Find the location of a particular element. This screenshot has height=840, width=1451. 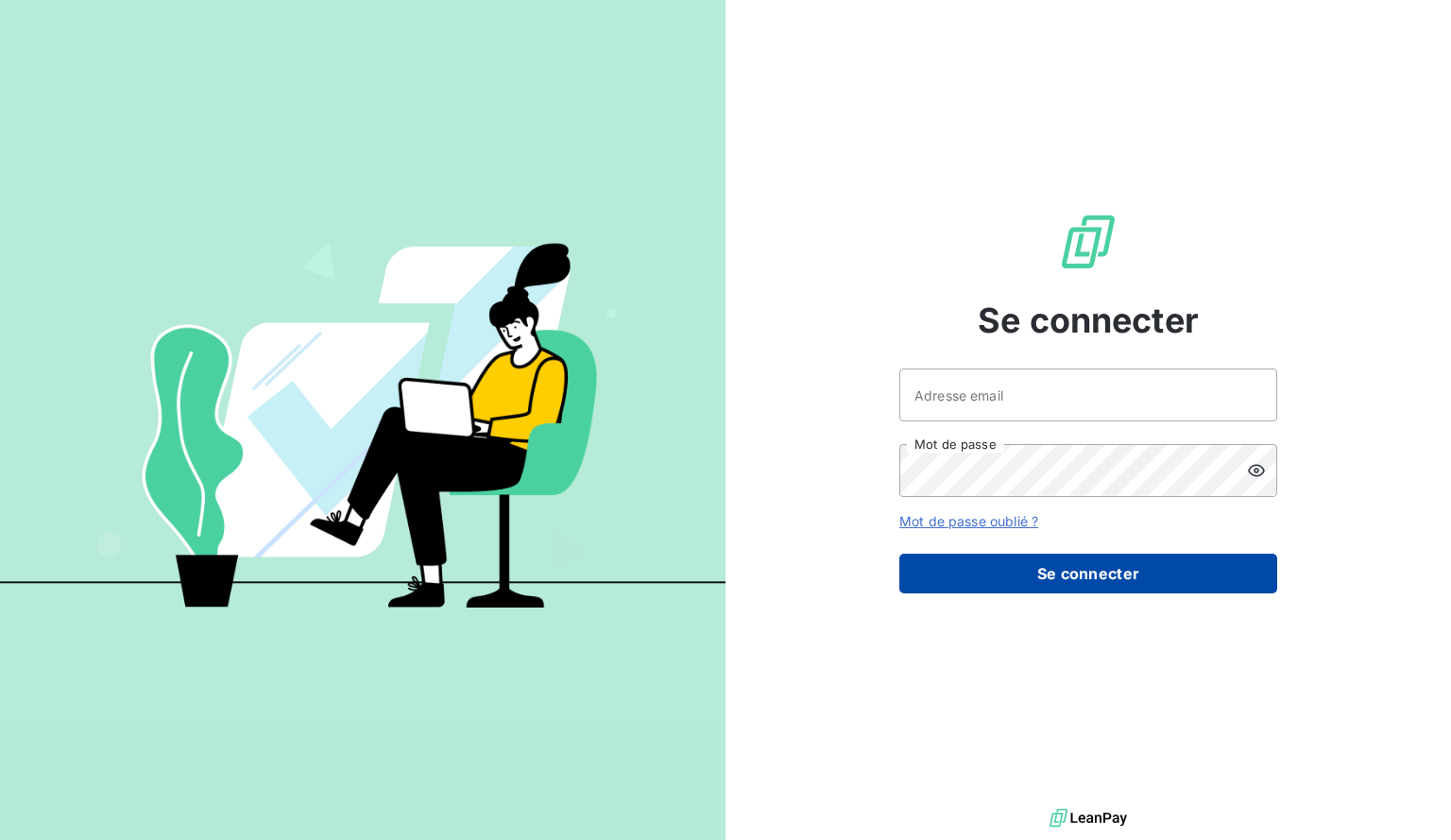

img: Logo LeanPay is located at coordinates (1088, 242).